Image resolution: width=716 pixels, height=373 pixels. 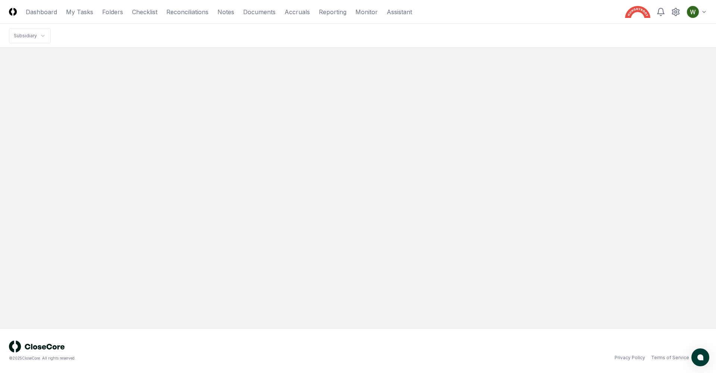 I want to click on a: My Tasks, so click(x=79, y=12).